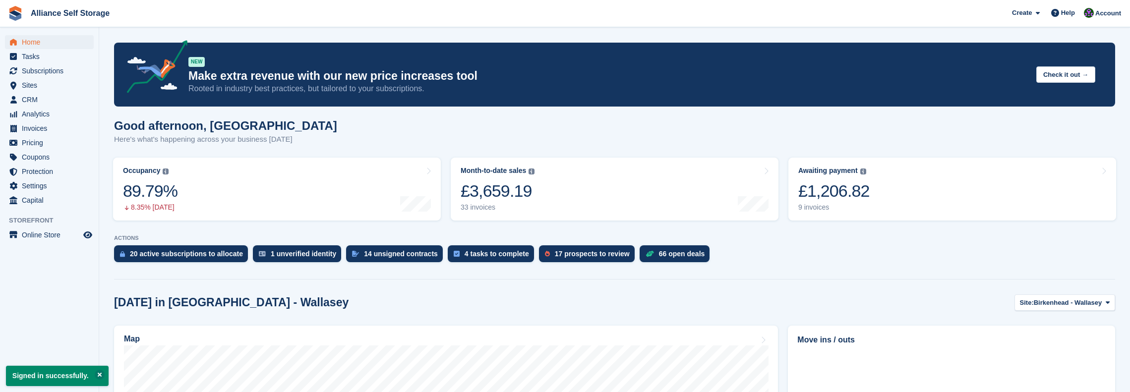 The width and height of the screenshot is (1130, 392). I want to click on div: 4 tasks to complete, so click(497, 254).